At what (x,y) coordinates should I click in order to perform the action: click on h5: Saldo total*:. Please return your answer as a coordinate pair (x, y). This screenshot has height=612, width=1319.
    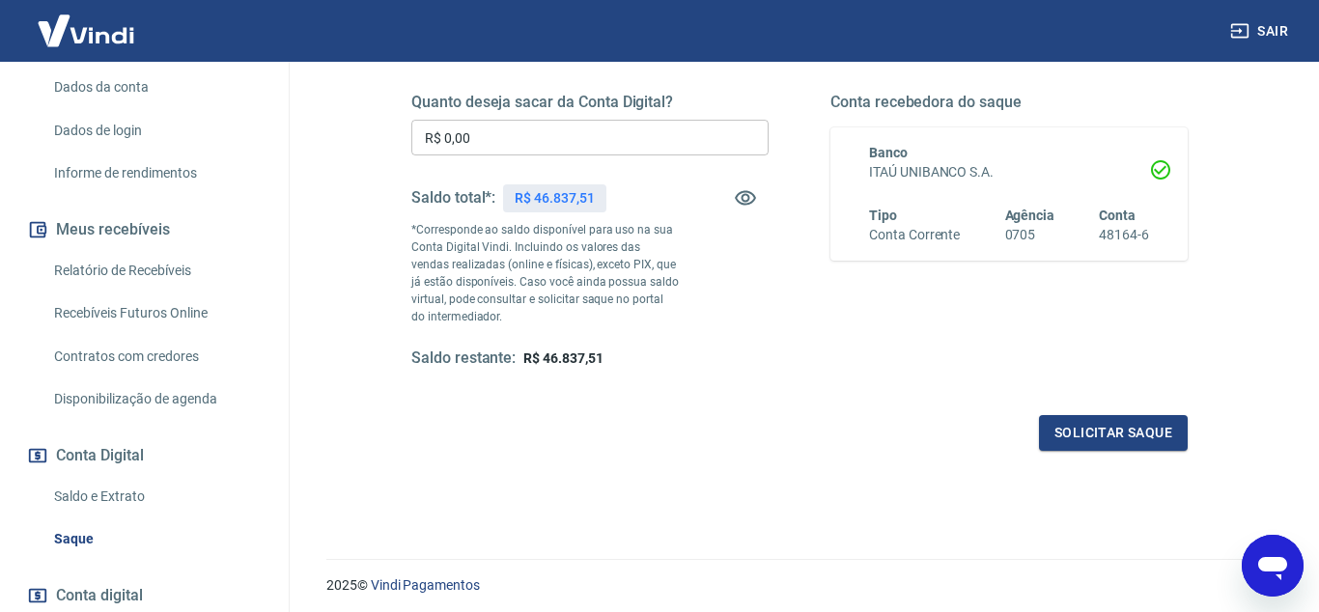
    Looking at the image, I should click on (453, 198).